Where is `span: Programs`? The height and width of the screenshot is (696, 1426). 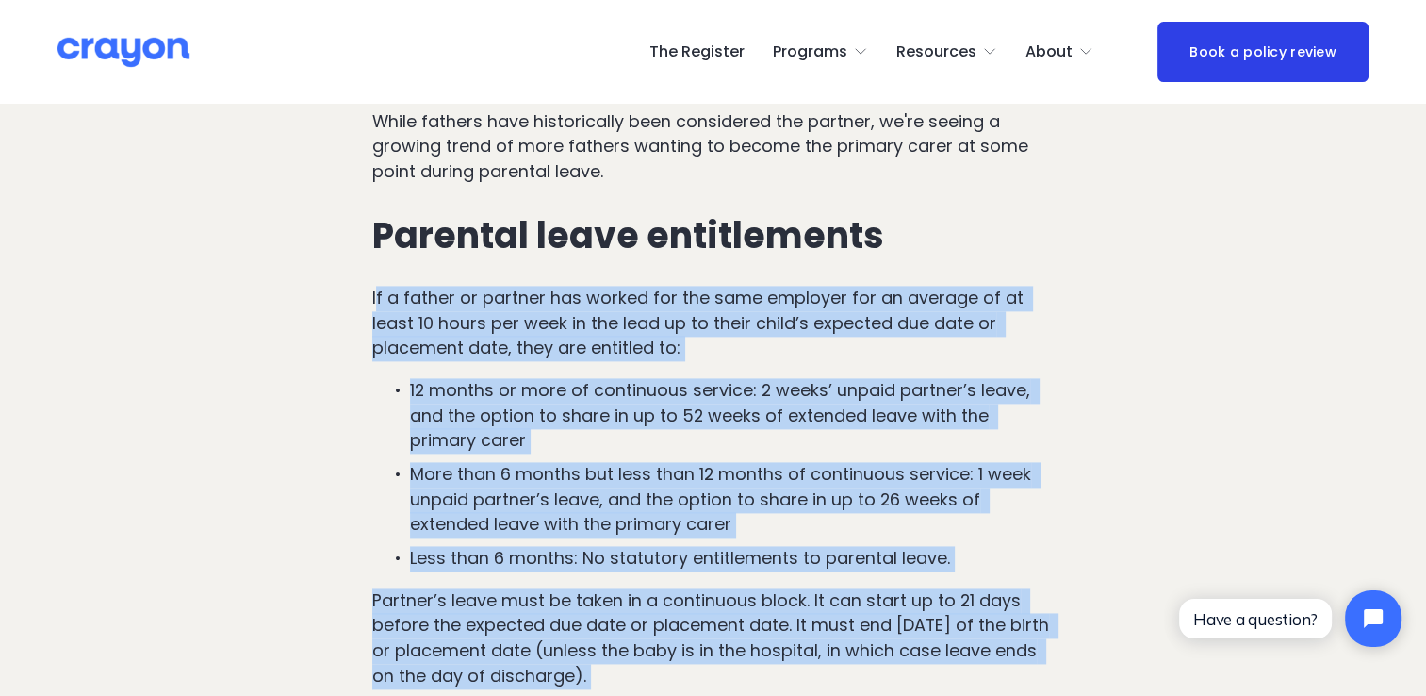 span: Programs is located at coordinates (810, 52).